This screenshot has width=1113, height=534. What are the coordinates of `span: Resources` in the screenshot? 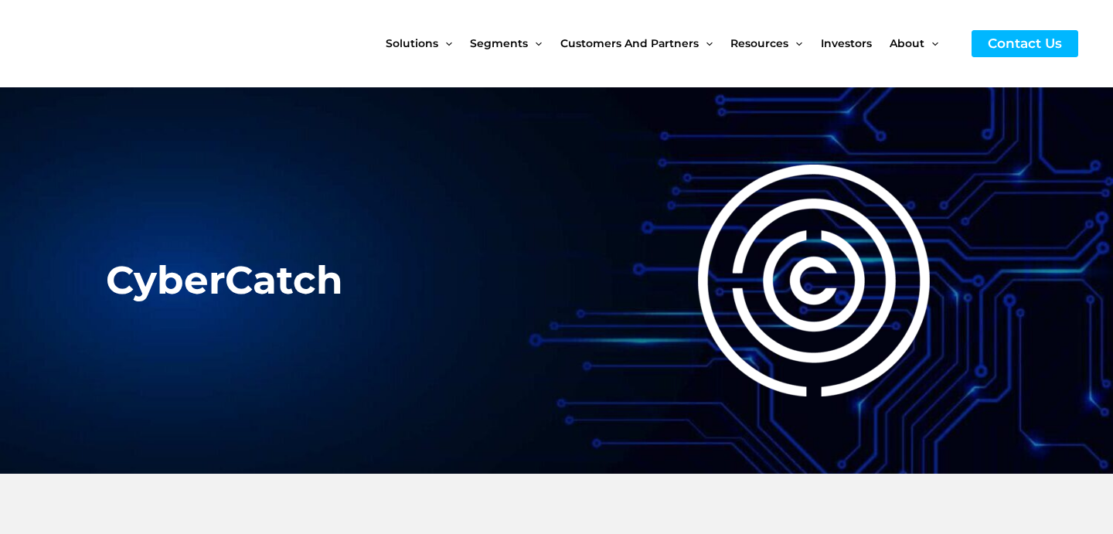 It's located at (759, 43).